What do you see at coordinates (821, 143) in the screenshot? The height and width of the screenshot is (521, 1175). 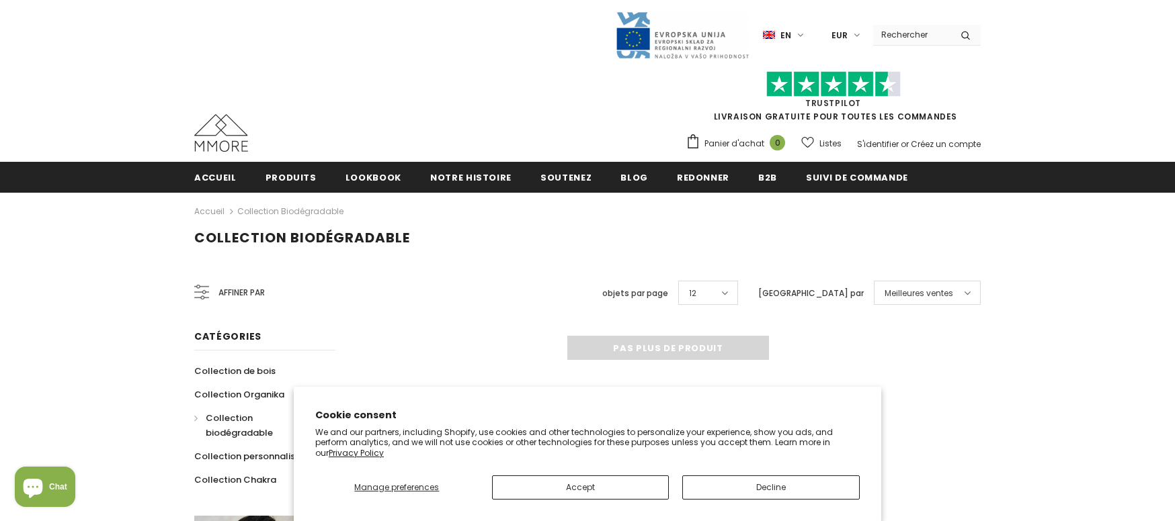 I see `a: Listes` at bounding box center [821, 143].